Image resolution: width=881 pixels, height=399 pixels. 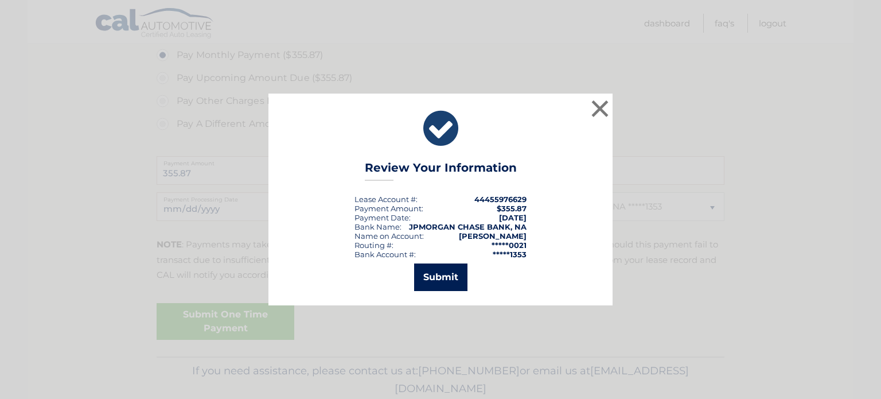 I want to click on span: $355.87, so click(x=512, y=208).